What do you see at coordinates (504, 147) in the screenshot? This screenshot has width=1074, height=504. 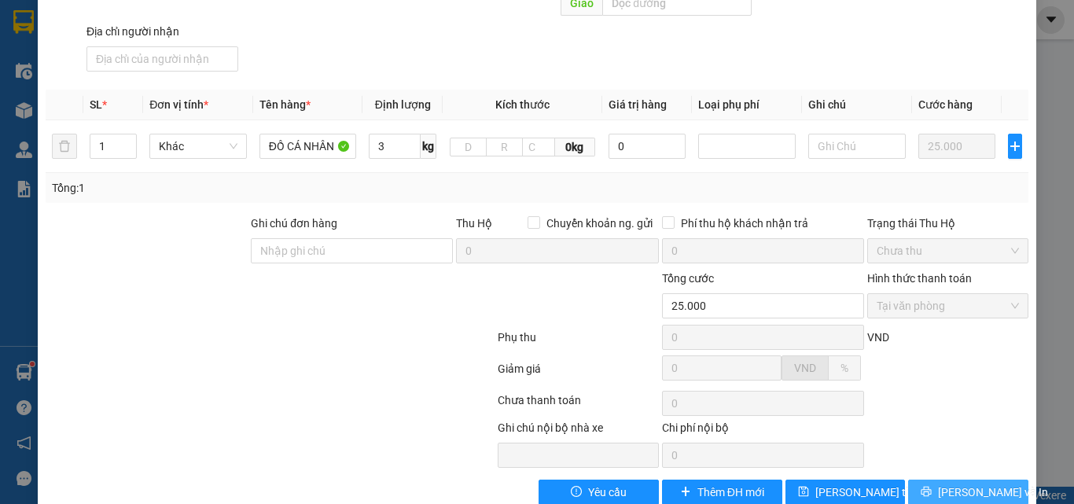 I see `input: R` at bounding box center [504, 147].